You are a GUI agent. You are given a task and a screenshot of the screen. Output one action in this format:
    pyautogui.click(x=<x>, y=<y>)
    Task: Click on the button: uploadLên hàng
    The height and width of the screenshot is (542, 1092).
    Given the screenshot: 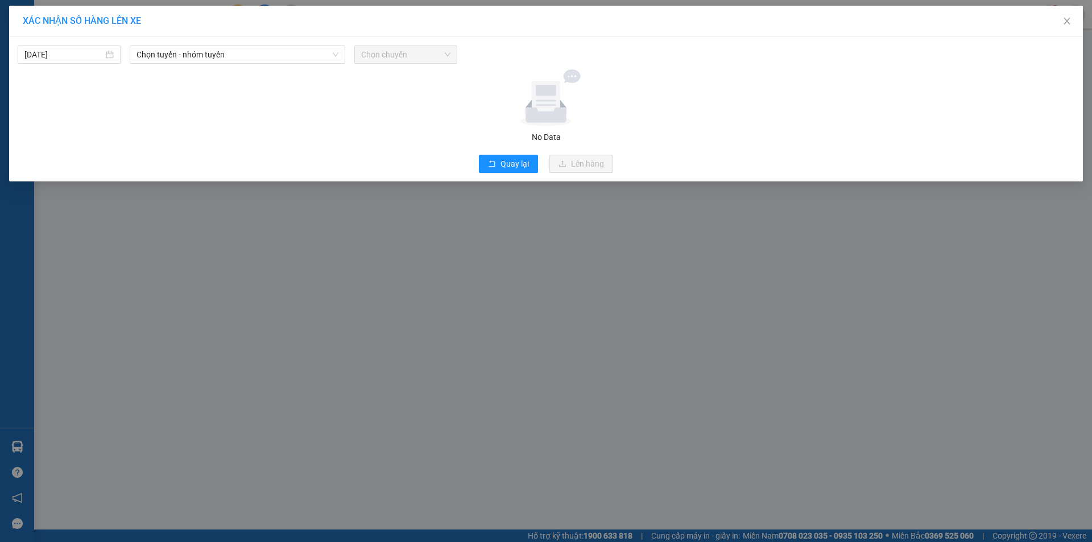 What is the action you would take?
    pyautogui.click(x=581, y=164)
    